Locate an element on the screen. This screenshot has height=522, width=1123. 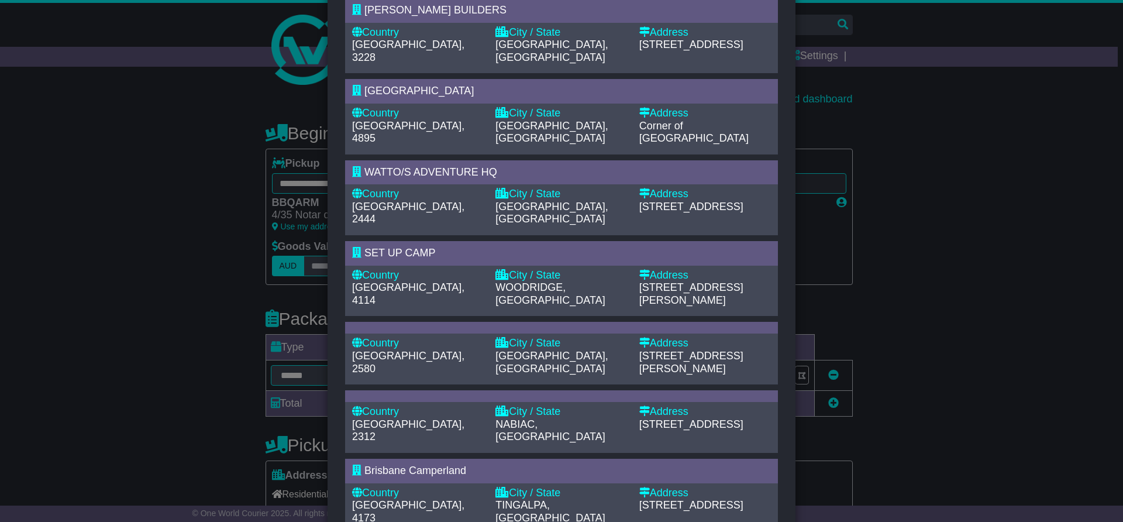
span: Brisbane Camperland is located at coordinates (415, 470).